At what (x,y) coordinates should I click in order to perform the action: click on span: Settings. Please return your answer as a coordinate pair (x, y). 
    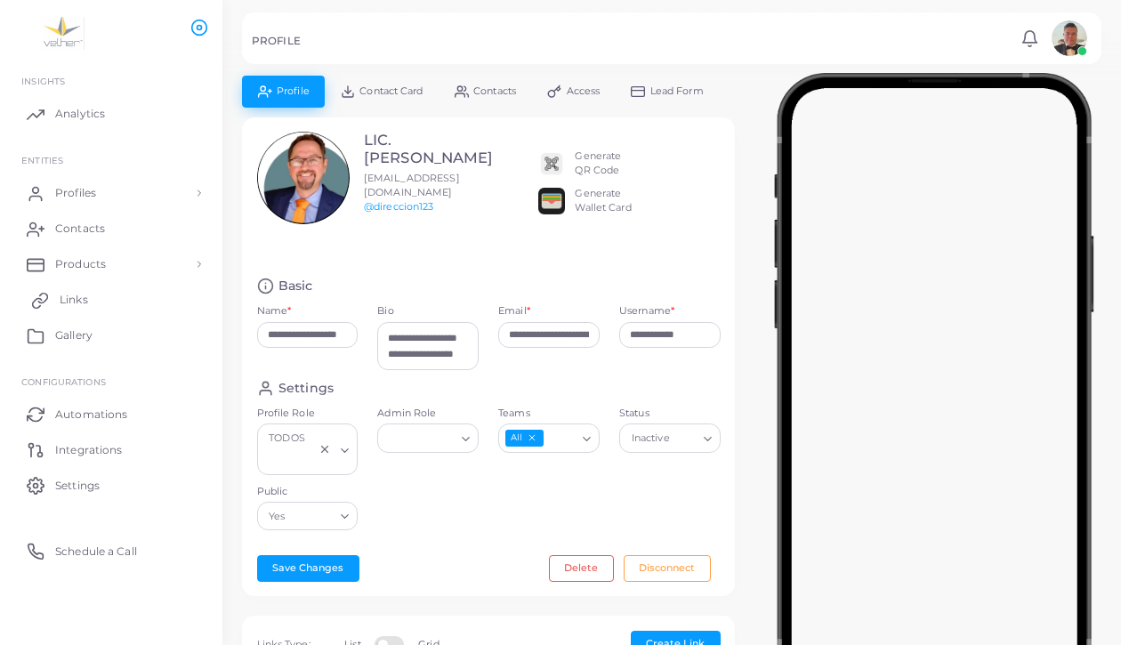
    Looking at the image, I should click on (77, 486).